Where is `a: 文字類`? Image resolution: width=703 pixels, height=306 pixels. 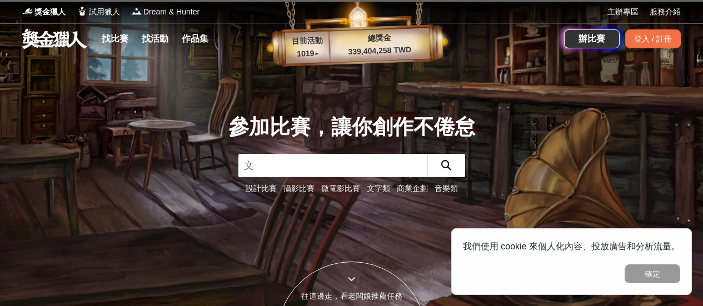 a: 文字類 is located at coordinates (378, 188).